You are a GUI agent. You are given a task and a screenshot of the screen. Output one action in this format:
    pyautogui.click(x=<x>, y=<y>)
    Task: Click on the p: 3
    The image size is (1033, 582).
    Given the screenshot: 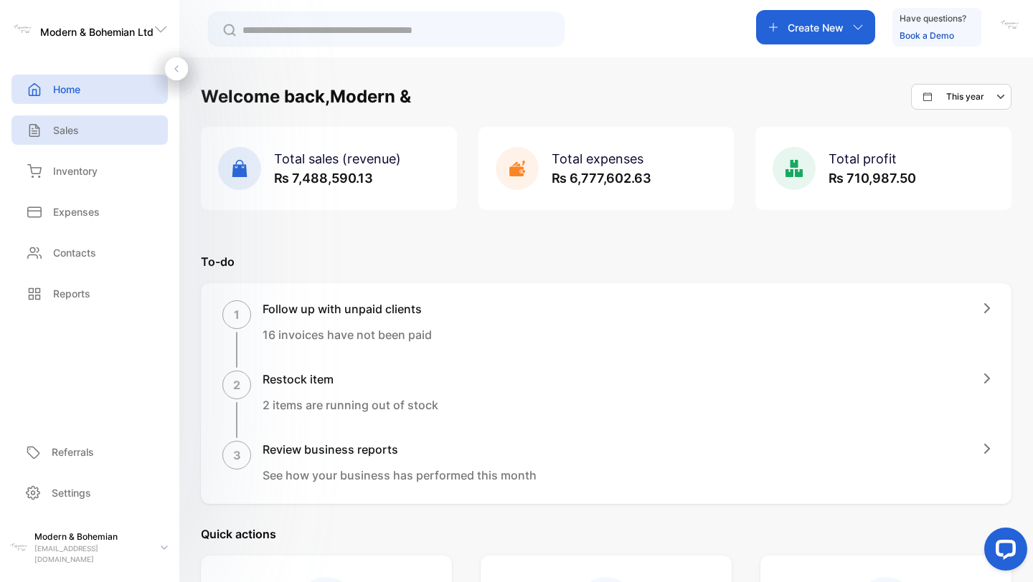 What is the action you would take?
    pyautogui.click(x=237, y=455)
    